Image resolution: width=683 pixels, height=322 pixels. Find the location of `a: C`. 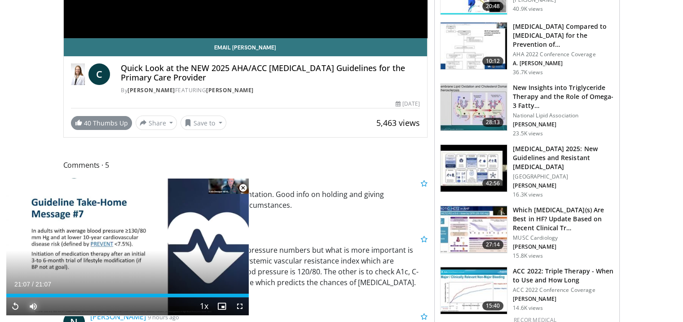

a: C is located at coordinates (99, 74).